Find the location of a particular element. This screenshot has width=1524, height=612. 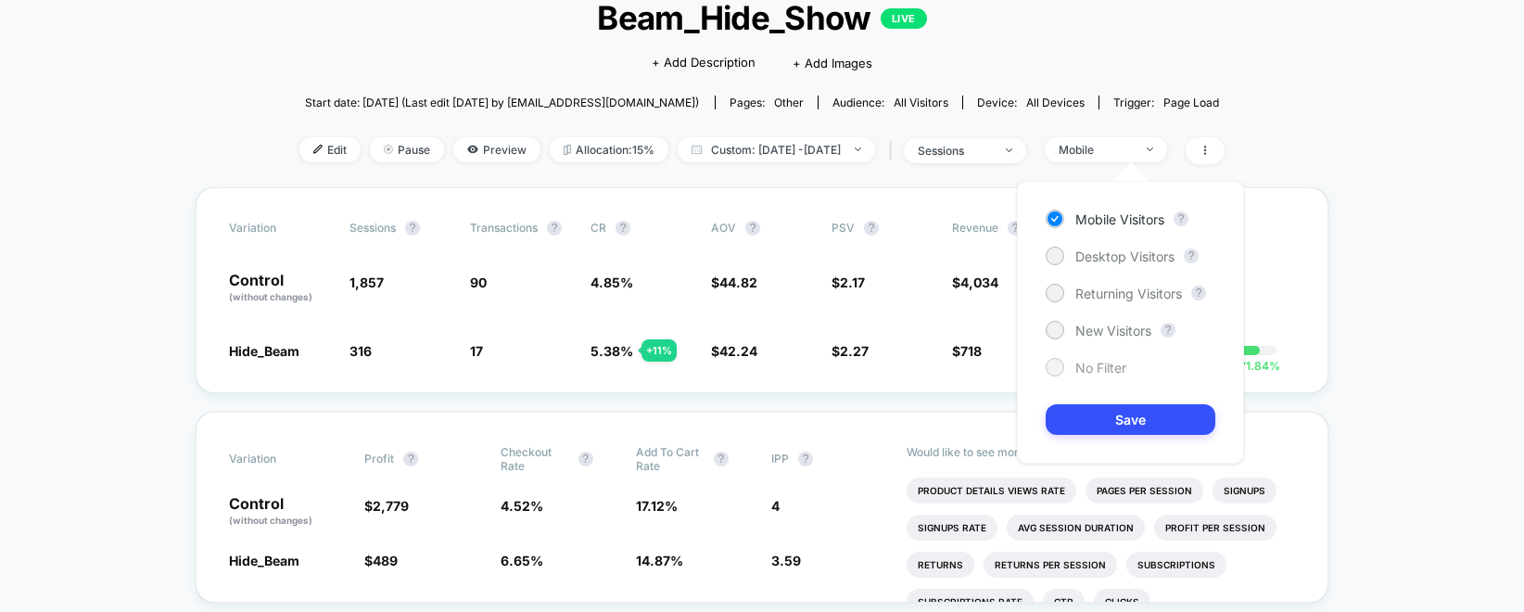

span: Edit is located at coordinates (330, 149).